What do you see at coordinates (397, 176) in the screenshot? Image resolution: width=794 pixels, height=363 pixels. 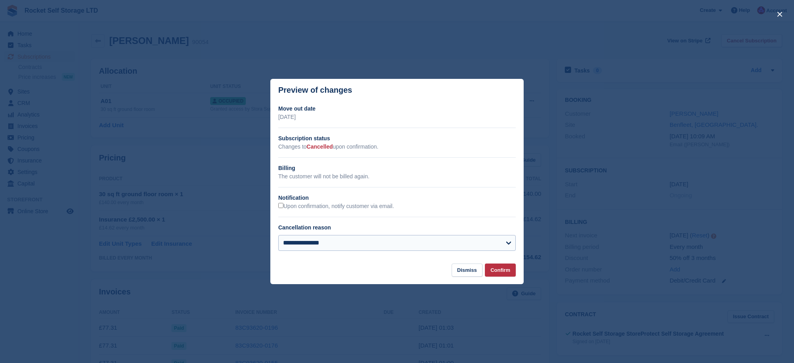 I see `p: The customer will not be billed again.` at bounding box center [397, 176].